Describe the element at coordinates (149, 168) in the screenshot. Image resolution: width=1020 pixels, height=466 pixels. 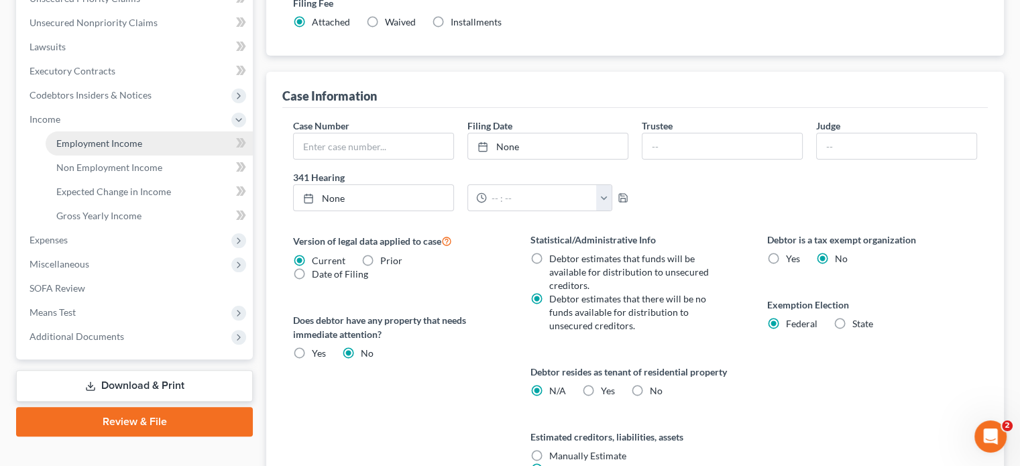
I see `a: Non Employment Income` at that location.